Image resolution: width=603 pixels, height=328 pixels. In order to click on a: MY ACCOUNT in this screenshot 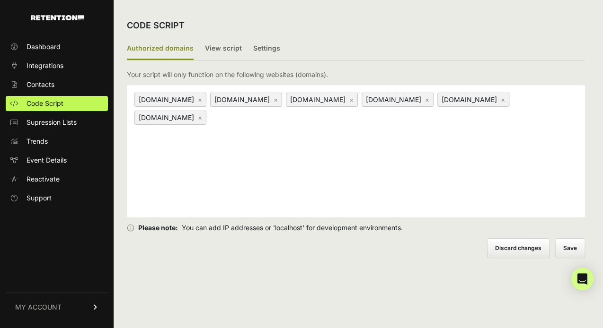, I will do `click(57, 307)`.